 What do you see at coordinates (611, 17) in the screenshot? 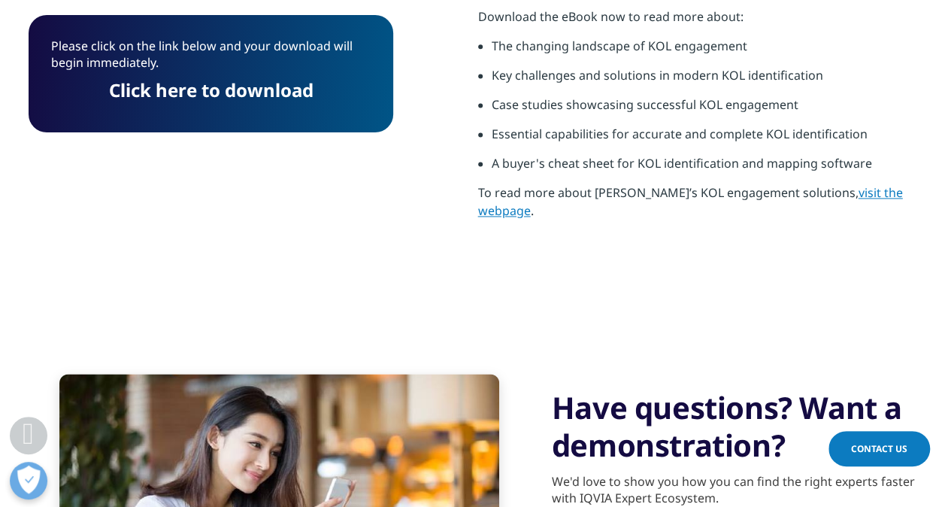
I see `span: Download the eBook now to read more about:` at bounding box center [611, 17].